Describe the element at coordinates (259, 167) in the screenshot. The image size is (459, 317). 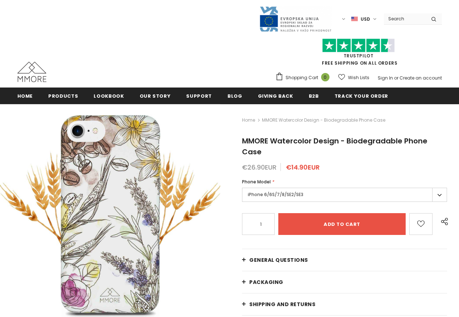
I see `span: €26.90EUR` at that location.